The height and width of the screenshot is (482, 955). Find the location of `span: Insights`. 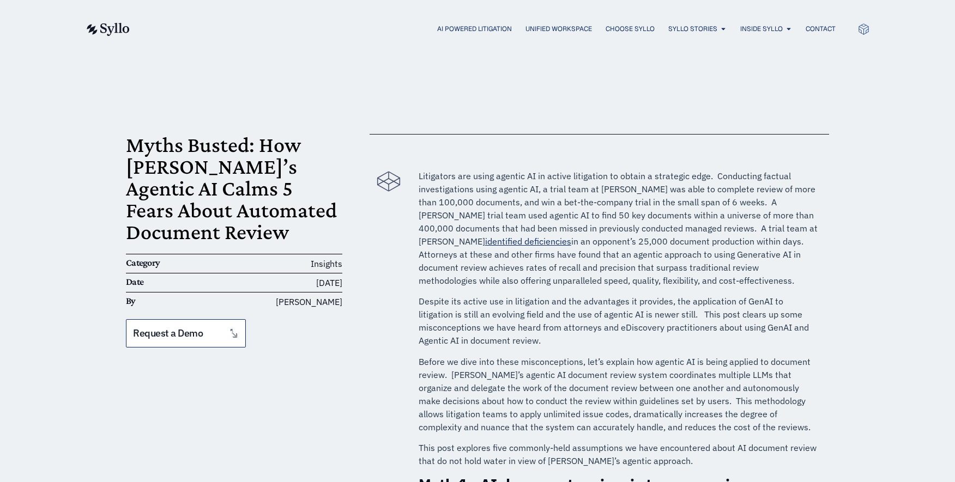

span: Insights is located at coordinates (327, 264).